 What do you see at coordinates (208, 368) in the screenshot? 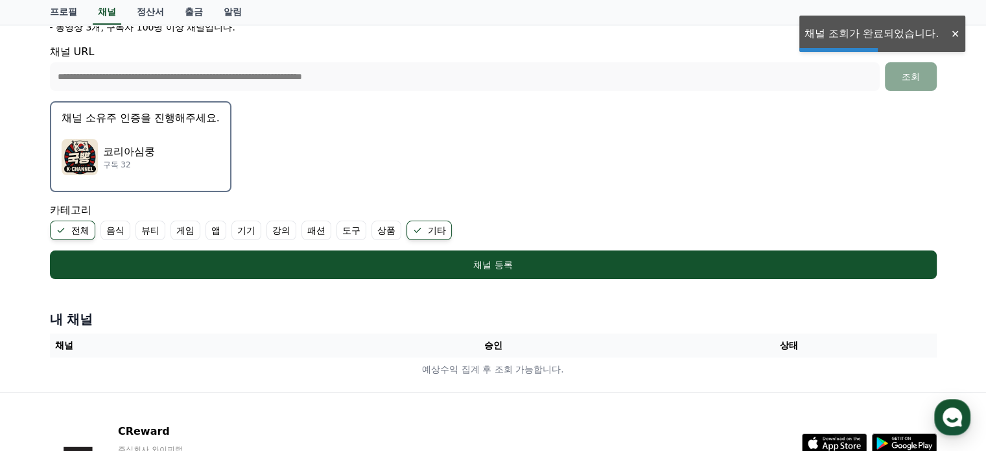
I see `span: 설정` at bounding box center [208, 368].